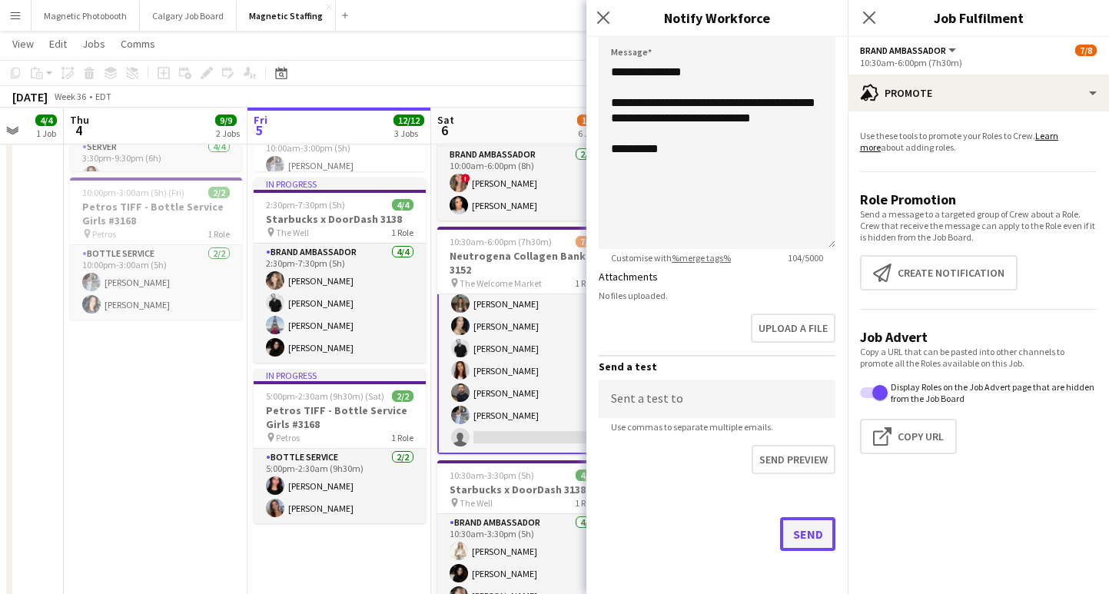 This screenshot has height=594, width=1109. I want to click on a: Edit, so click(58, 44).